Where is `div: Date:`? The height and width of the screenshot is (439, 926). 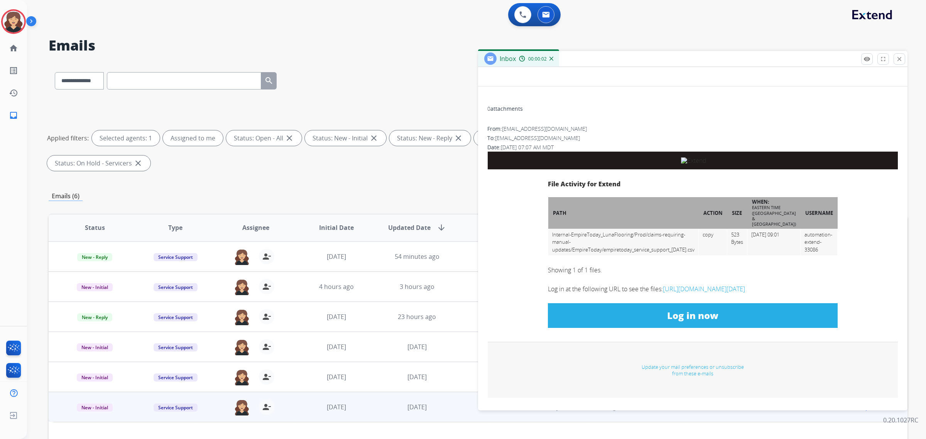
div: Date: is located at coordinates (693, 147).